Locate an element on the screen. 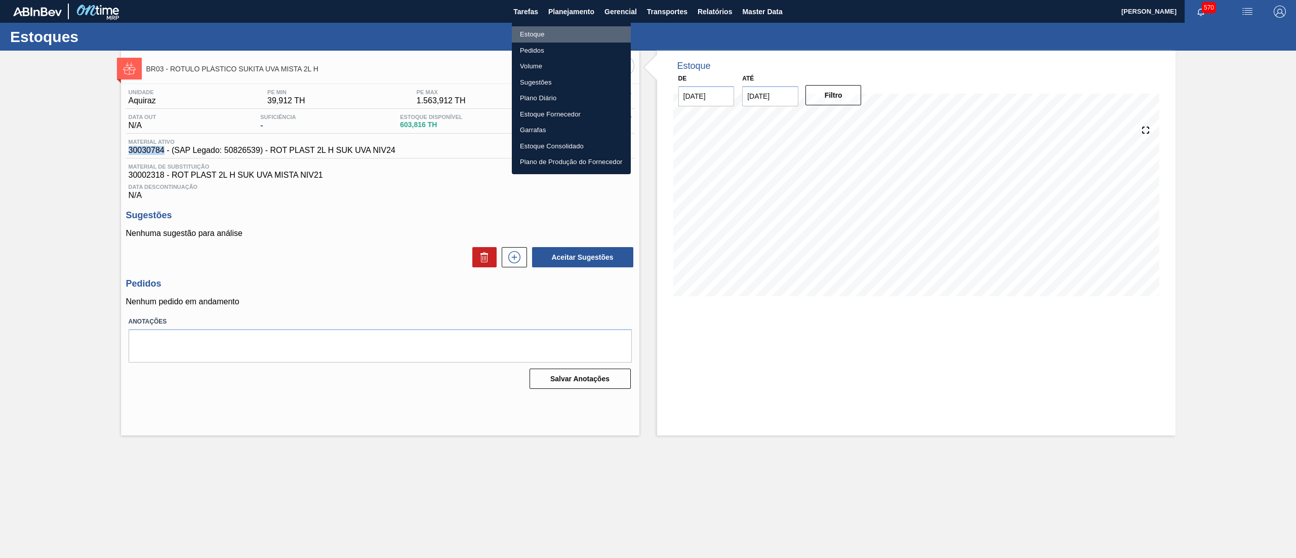  a: Plano Diário is located at coordinates (571, 98).